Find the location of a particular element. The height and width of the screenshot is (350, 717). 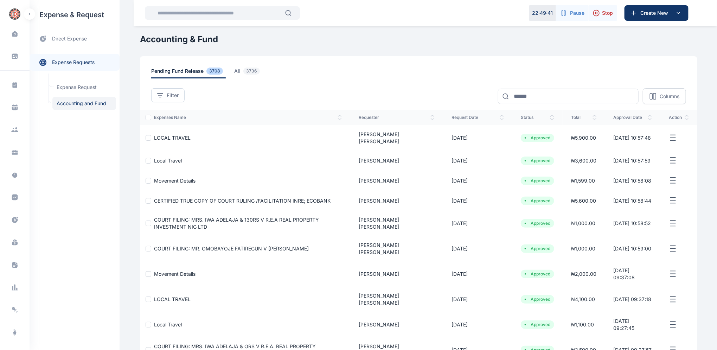

span: 3708 is located at coordinates (215, 71).